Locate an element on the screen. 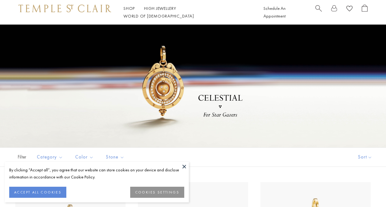 Image resolution: width=386 pixels, height=207 pixels. span: Category is located at coordinates (51, 157).